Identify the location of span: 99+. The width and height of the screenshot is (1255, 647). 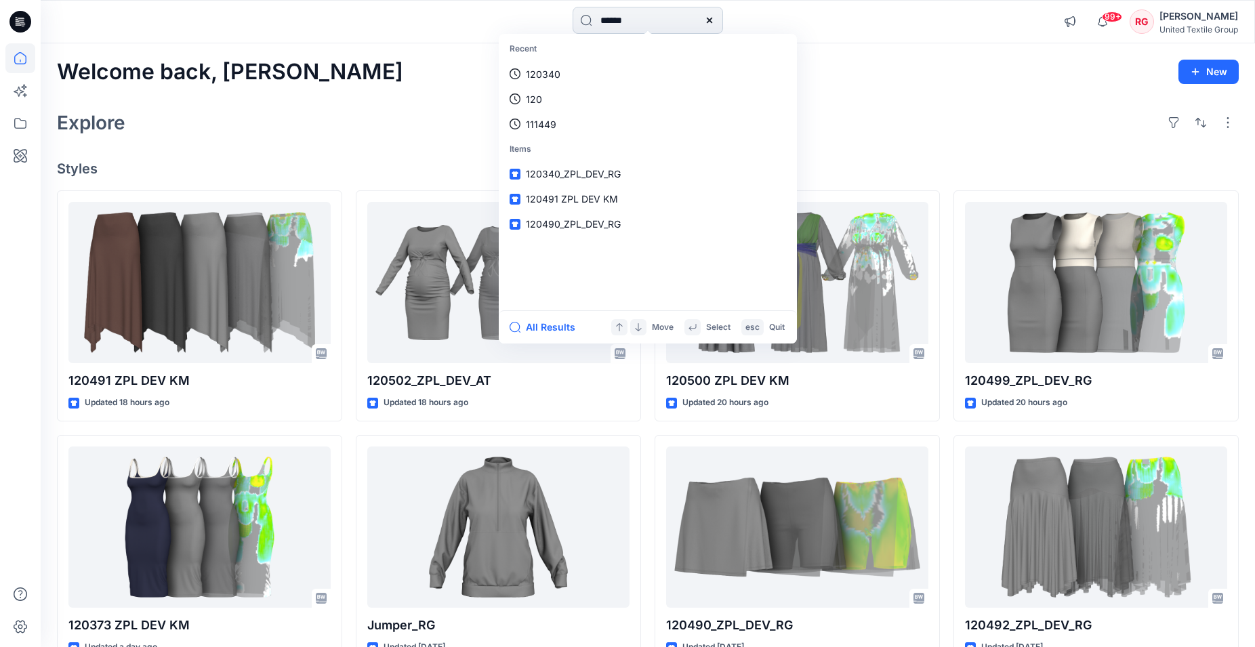
(1112, 17).